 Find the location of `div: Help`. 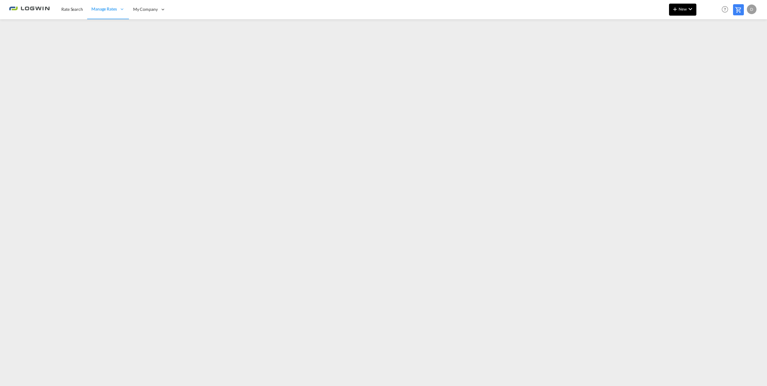

div: Help is located at coordinates (726, 10).